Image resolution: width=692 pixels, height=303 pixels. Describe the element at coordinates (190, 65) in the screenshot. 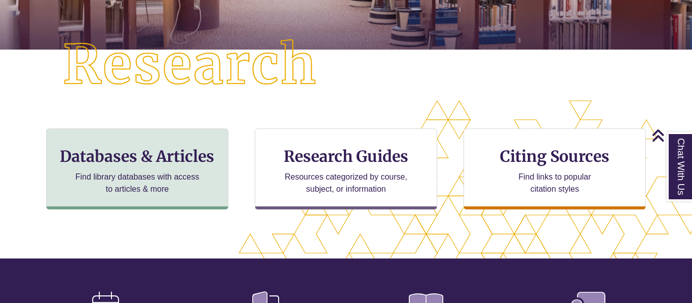

I see `img: Research` at that location.